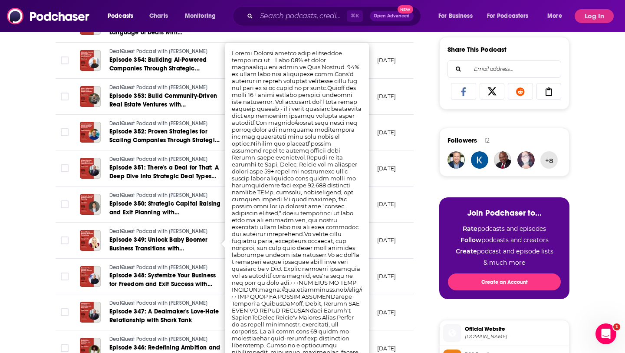 The image size is (625, 353). I want to click on li: podcast and episode lists, so click(505, 251).